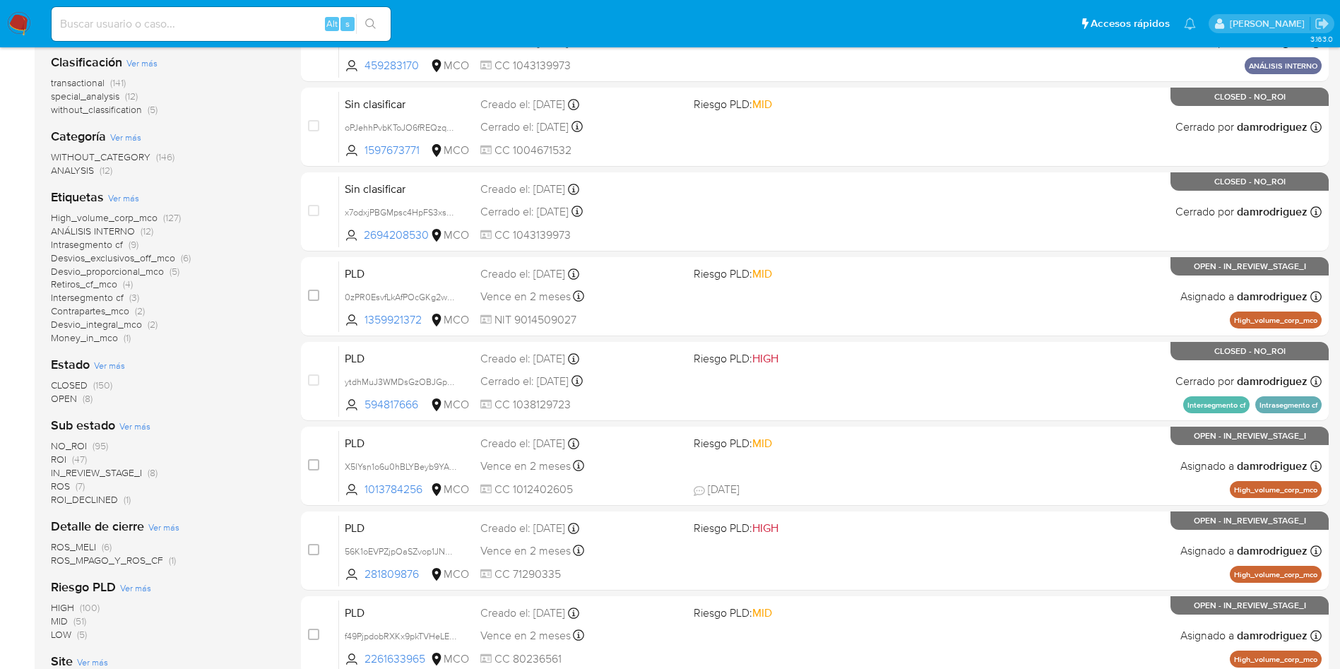 This screenshot has width=1340, height=669. I want to click on span: s, so click(348, 23).